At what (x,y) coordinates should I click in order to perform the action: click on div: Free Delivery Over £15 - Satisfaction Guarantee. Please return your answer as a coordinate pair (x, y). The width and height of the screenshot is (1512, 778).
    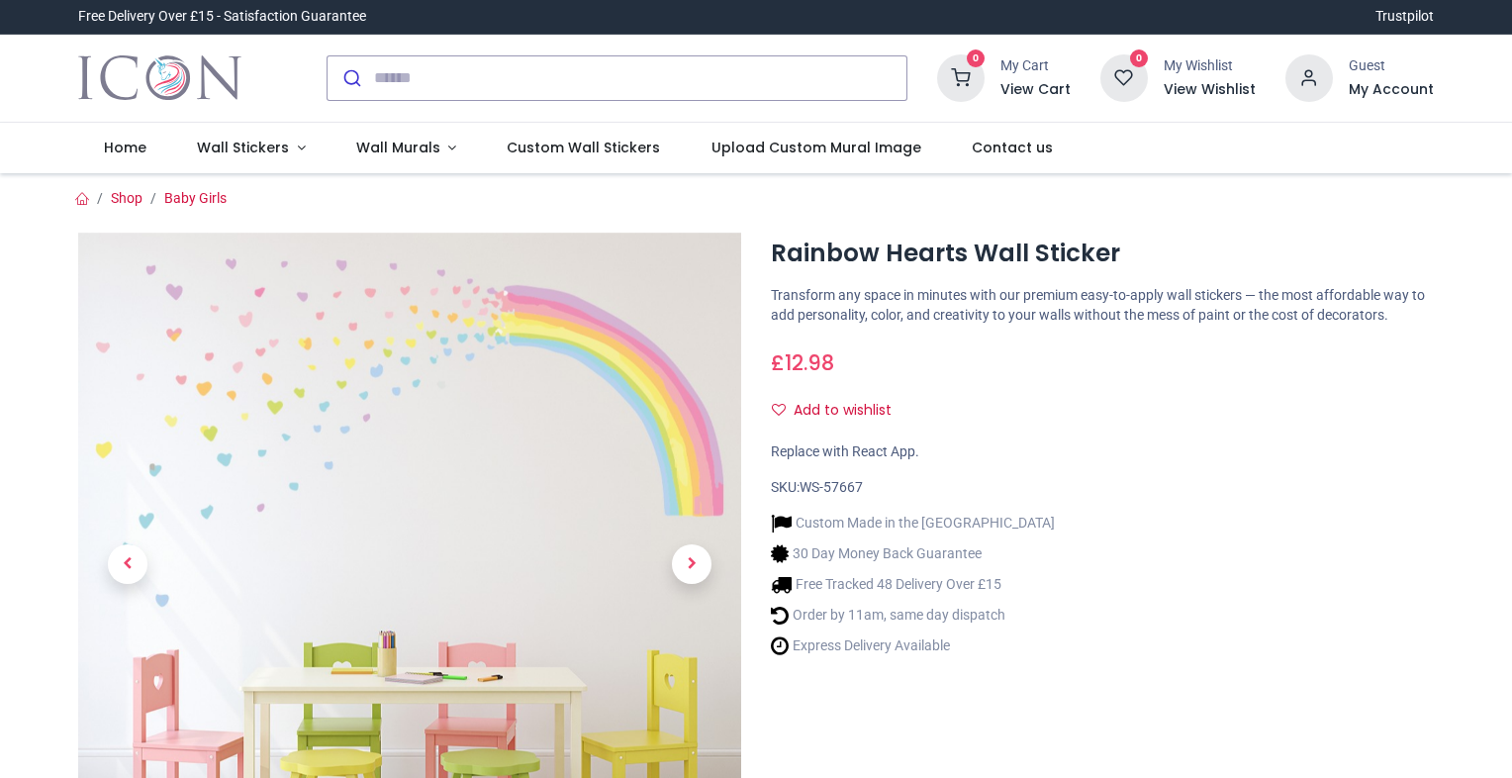
    Looking at the image, I should click on (222, 17).